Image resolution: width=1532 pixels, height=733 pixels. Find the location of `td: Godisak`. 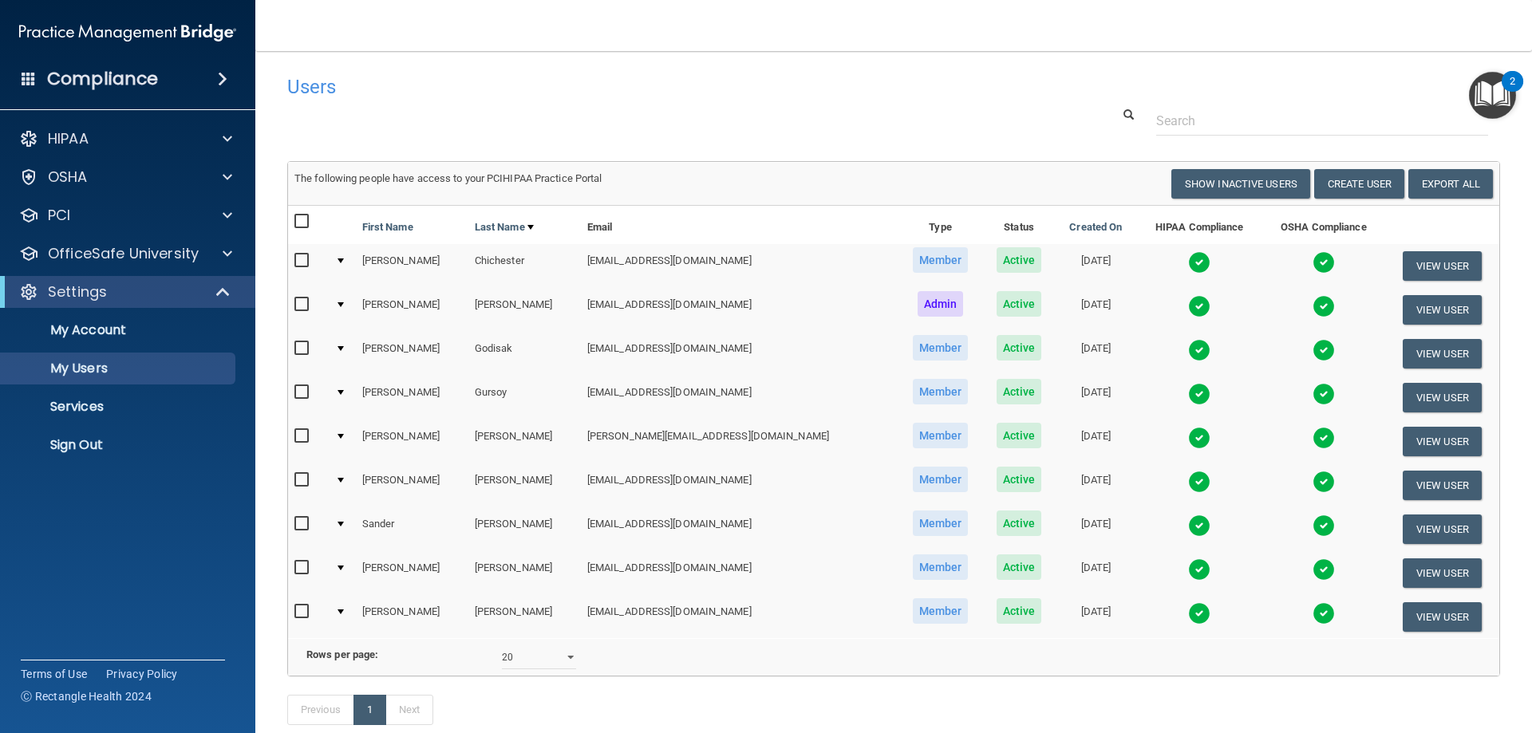

td: Godisak is located at coordinates (524, 353).